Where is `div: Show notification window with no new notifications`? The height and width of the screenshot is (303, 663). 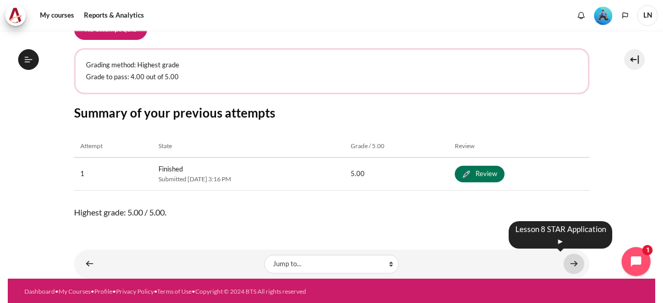
div: Show notification window with no new notifications is located at coordinates (581, 16).